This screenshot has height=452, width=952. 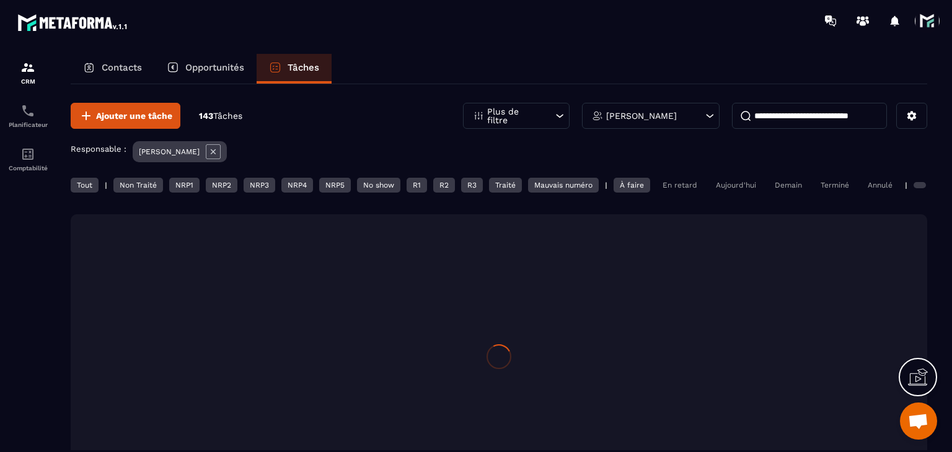 I want to click on div: Ouvrir le chat, so click(x=918, y=421).